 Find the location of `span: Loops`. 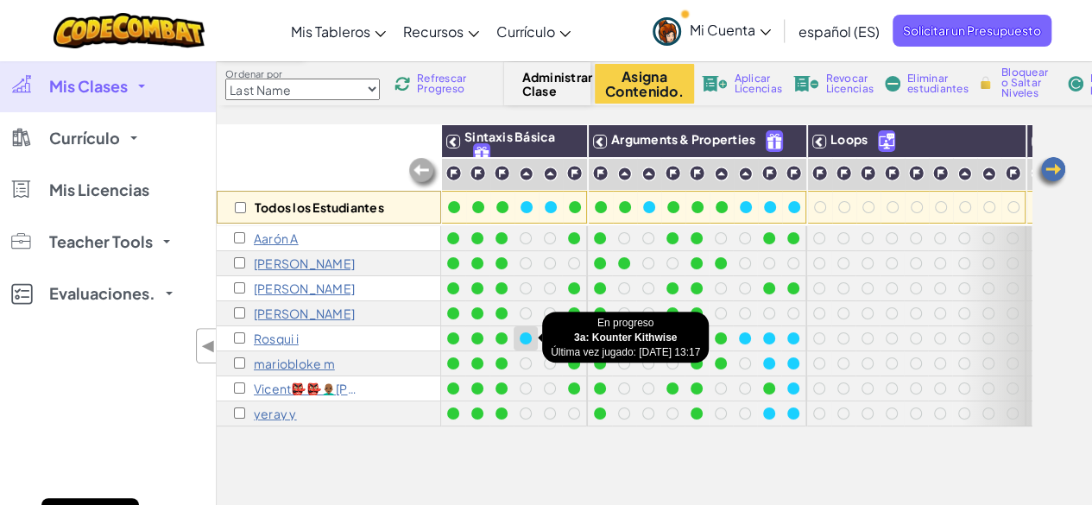

span: Loops is located at coordinates (849, 139).